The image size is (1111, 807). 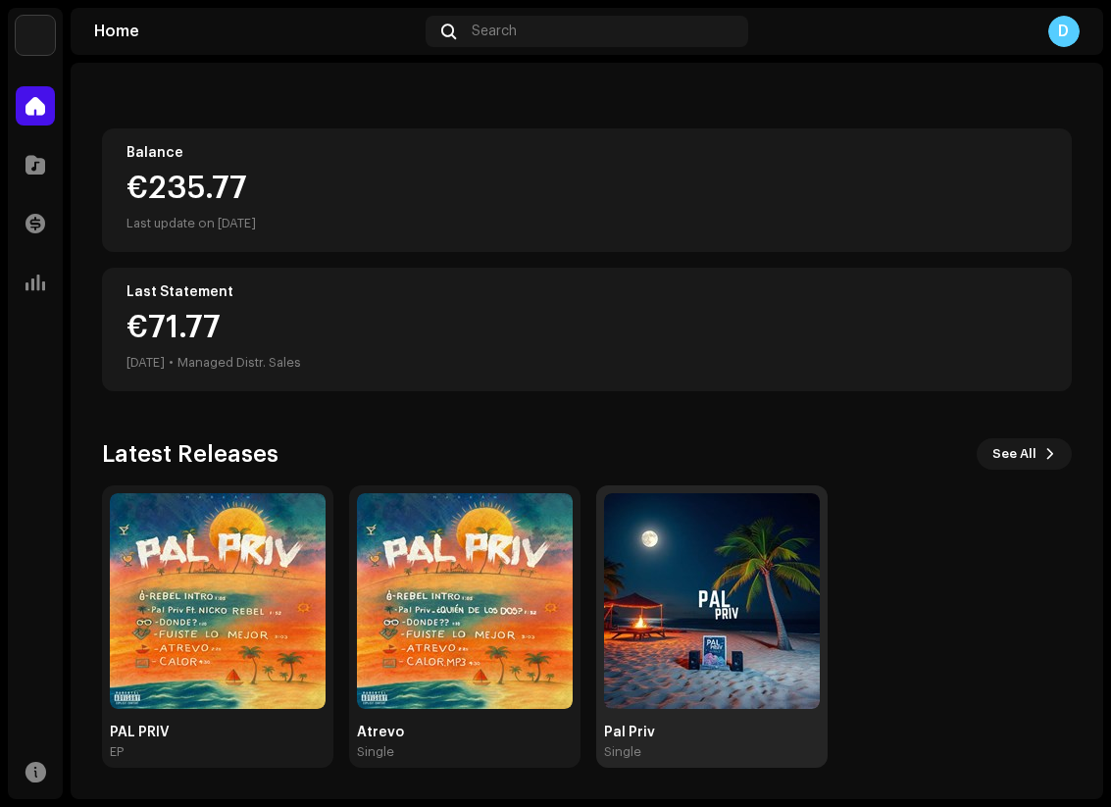 What do you see at coordinates (239, 363) in the screenshot?
I see `div: Managed Distr. Sales` at bounding box center [239, 363].